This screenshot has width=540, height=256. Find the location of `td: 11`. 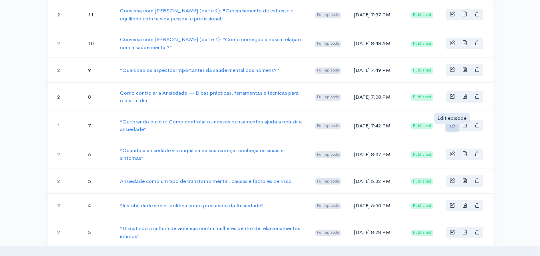

td: 11 is located at coordinates (98, 15).